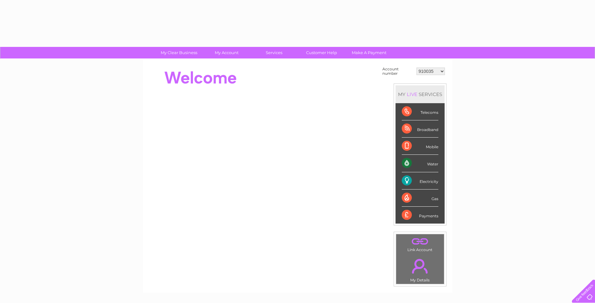 This screenshot has height=303, width=595. What do you see at coordinates (420, 269) in the screenshot?
I see `td: My Details` at bounding box center [420, 269].